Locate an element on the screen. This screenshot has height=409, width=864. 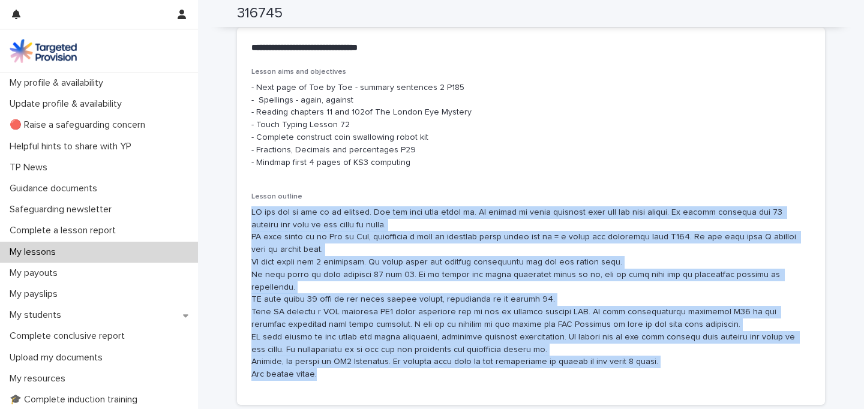
p: TP News is located at coordinates (31, 167).